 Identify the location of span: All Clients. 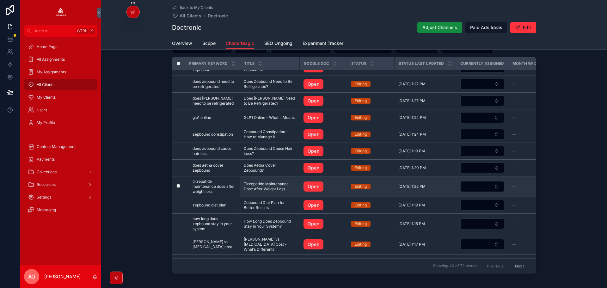
(190, 16).